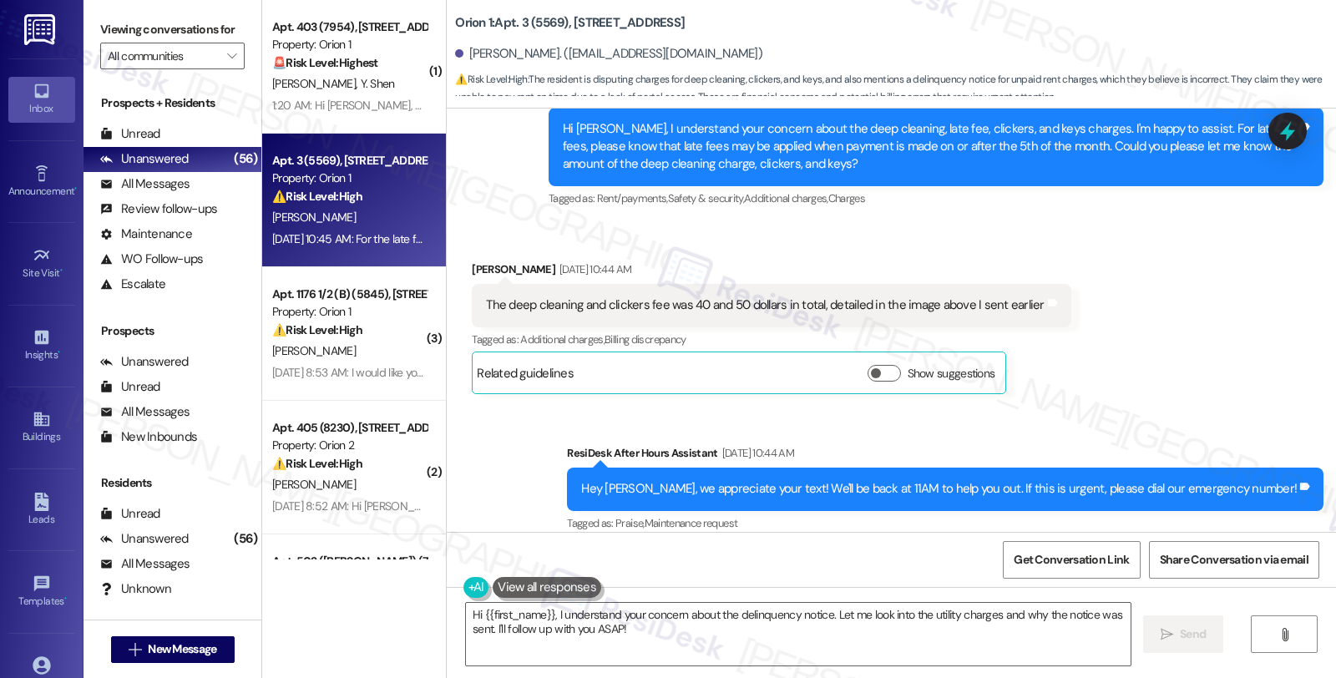  What do you see at coordinates (1071, 560) in the screenshot?
I see `span: Get Conversation Link` at bounding box center [1071, 560].